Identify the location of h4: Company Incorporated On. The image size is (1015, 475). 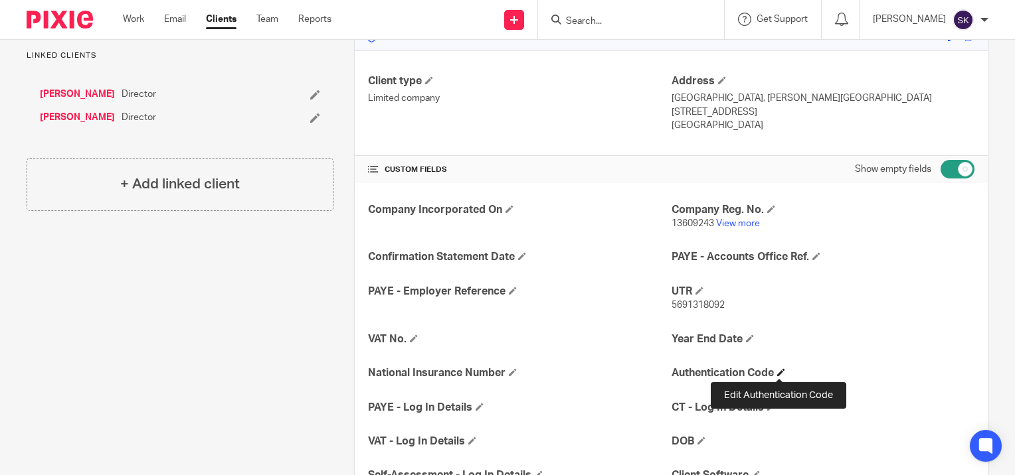
(519, 210).